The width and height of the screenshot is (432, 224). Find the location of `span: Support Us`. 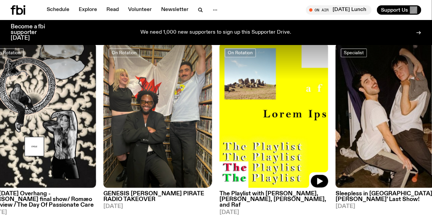

span: Support Us is located at coordinates (394, 10).